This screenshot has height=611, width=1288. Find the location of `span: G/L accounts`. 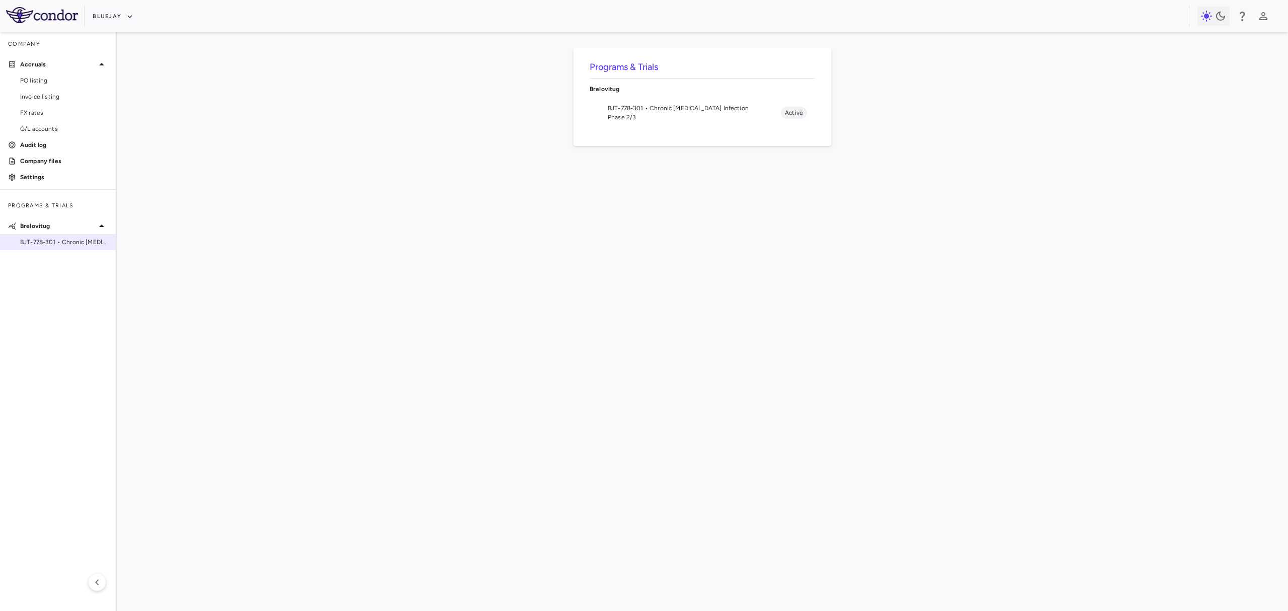

span: G/L accounts is located at coordinates (64, 129).